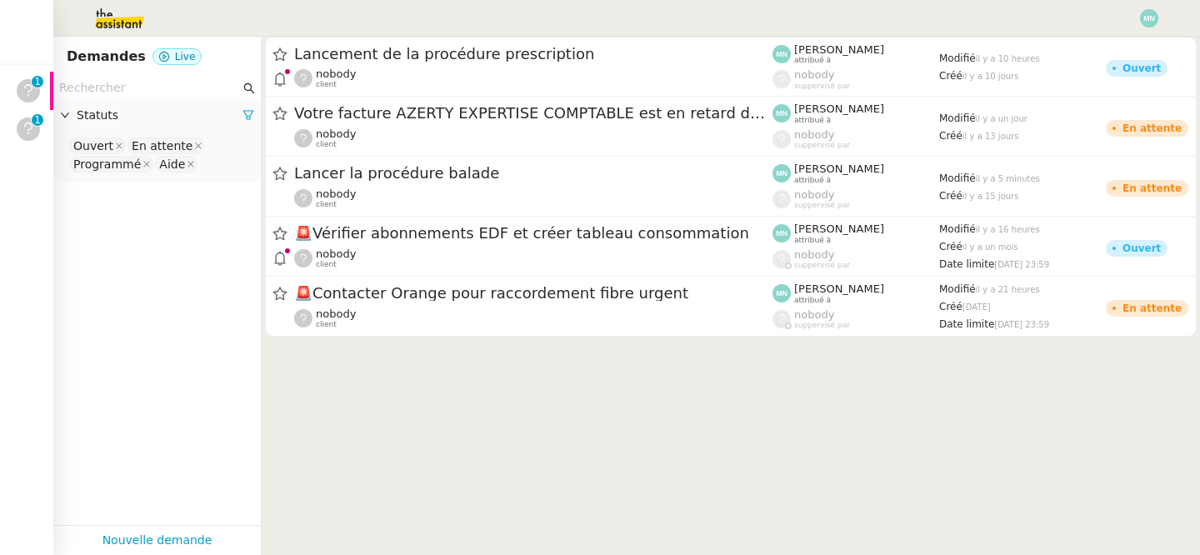  Describe the element at coordinates (157, 540) in the screenshot. I see `a: Nouvelle demande` at that location.